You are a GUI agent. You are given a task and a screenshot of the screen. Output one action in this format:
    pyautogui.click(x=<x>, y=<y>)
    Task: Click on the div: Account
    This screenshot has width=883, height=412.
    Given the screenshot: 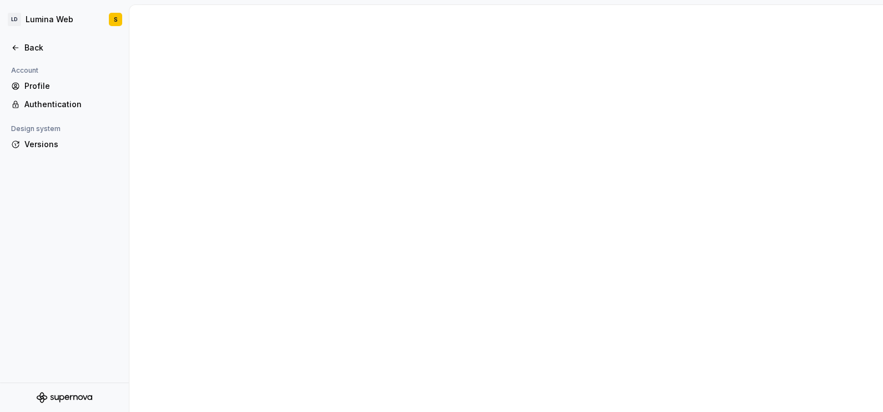 What is the action you would take?
    pyautogui.click(x=24, y=71)
    